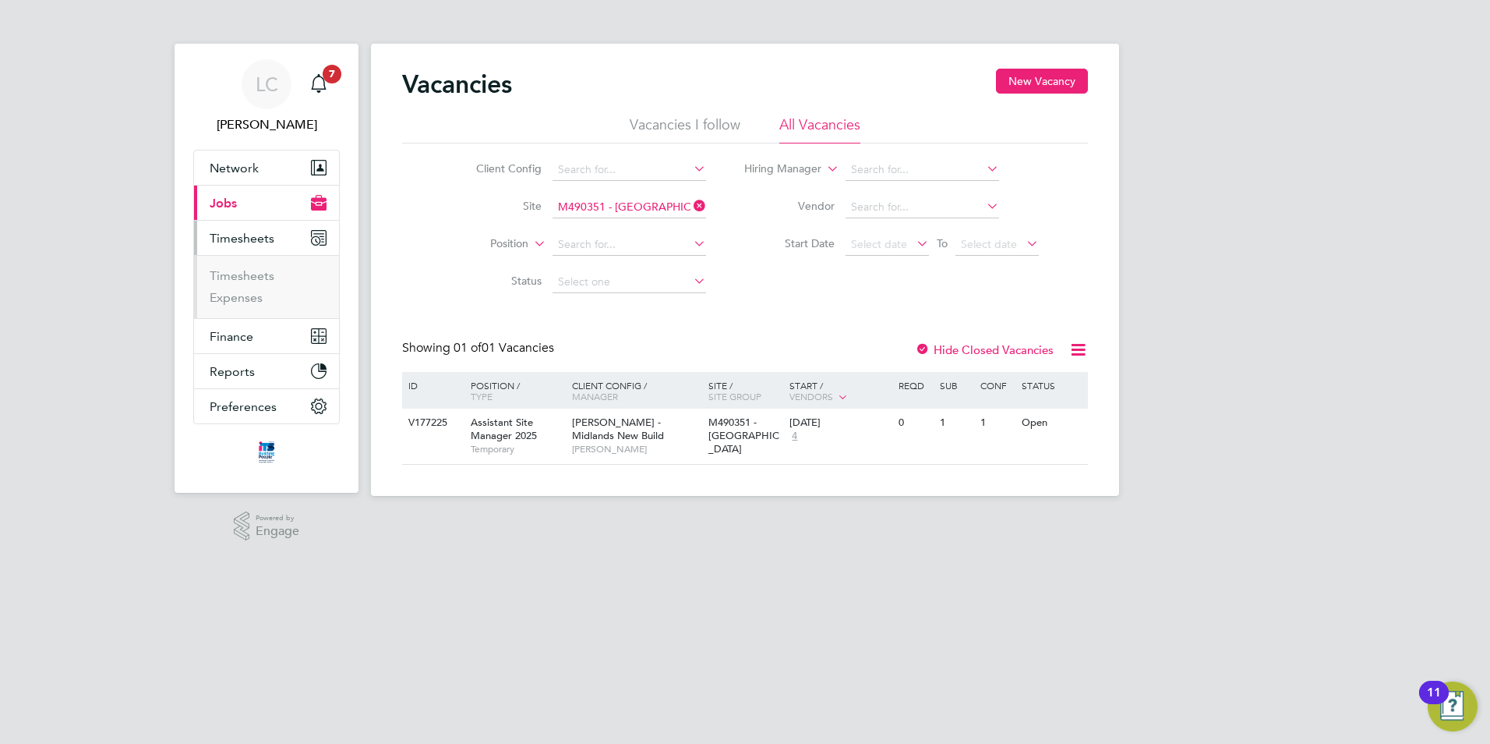 The image size is (1490, 744). I want to click on span: Reports, so click(232, 371).